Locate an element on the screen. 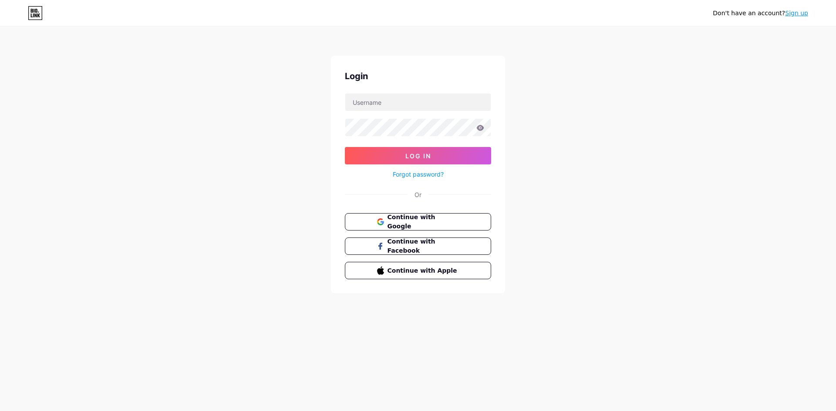 This screenshot has width=836, height=411. a: Continue with Google is located at coordinates (418, 222).